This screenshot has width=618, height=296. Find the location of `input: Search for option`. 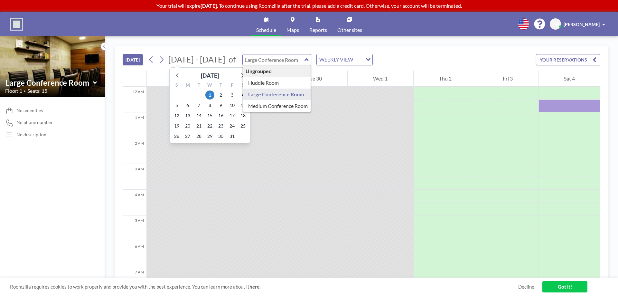

input: Search for option is located at coordinates (358, 60).